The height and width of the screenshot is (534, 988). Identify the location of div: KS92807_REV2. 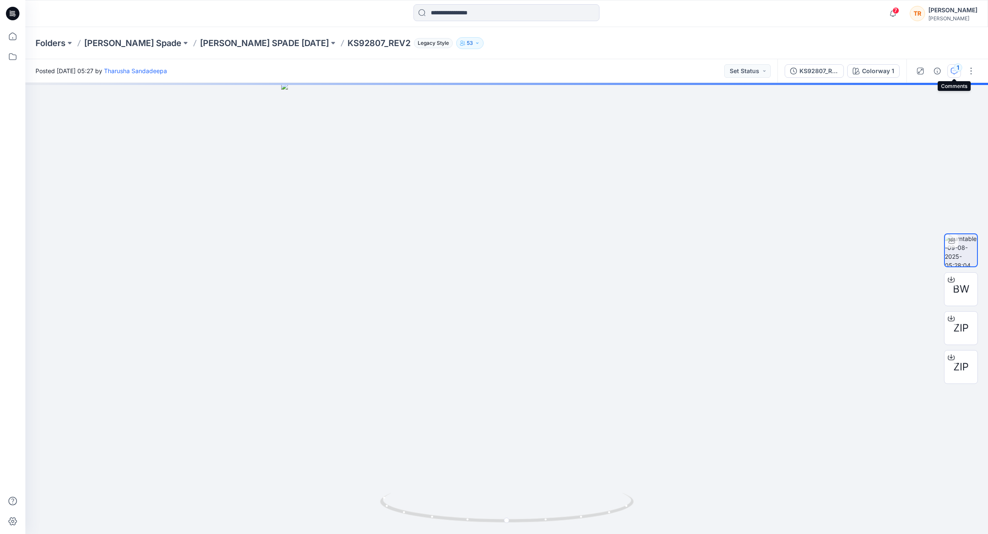
(819, 71).